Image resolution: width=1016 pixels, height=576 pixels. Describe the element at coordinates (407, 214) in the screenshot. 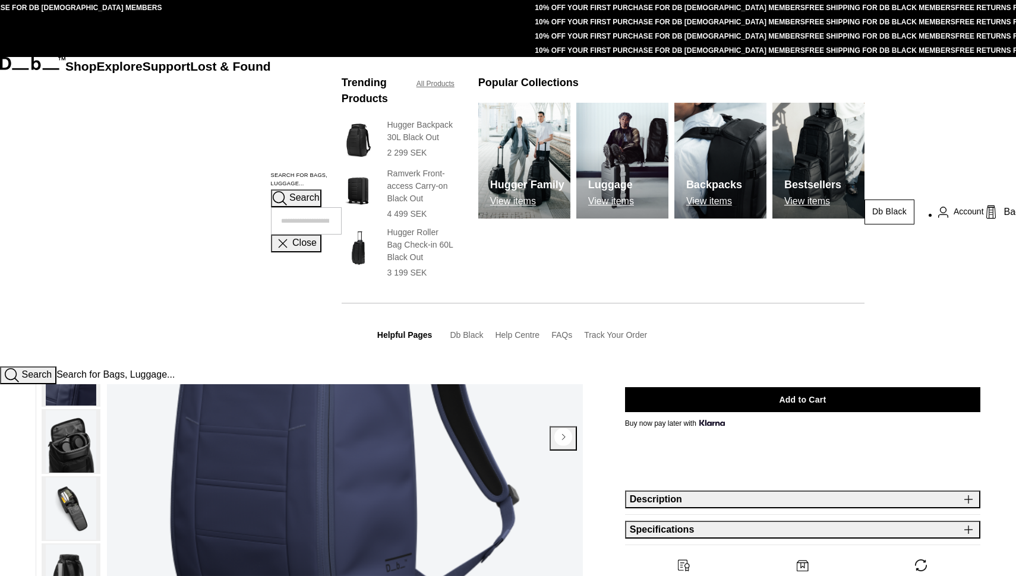

I see `span: 4 499 SEK` at that location.